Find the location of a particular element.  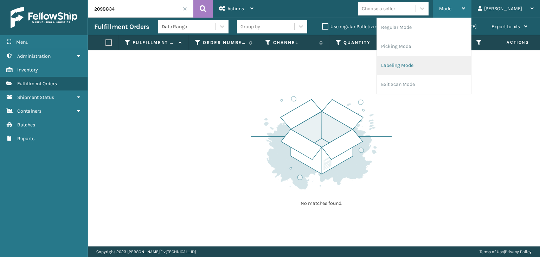

img: logo is located at coordinates (44, 18).